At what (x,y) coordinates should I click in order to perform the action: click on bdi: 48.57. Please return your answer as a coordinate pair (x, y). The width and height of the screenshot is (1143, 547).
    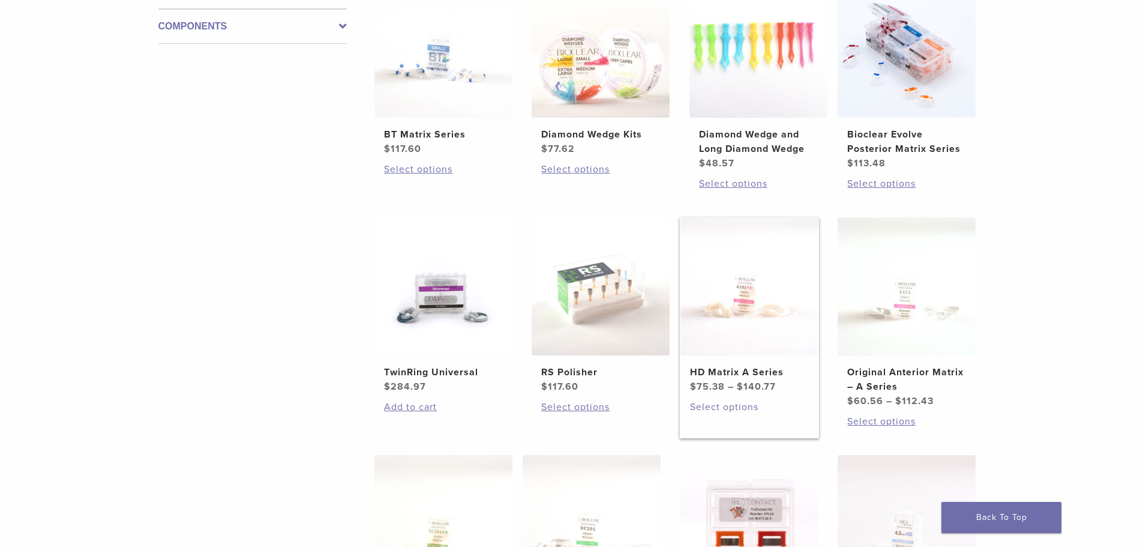
    Looking at the image, I should click on (716, 163).